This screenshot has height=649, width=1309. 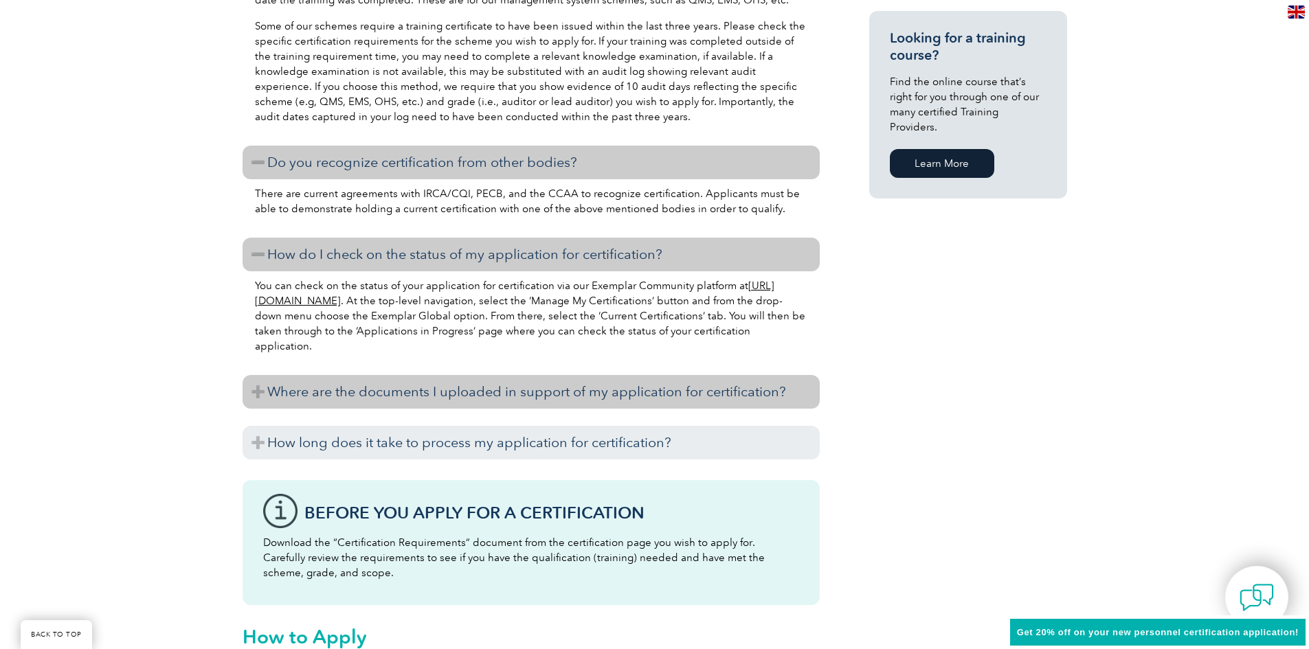 What do you see at coordinates (56, 635) in the screenshot?
I see `a: BACK TO TOP` at bounding box center [56, 635].